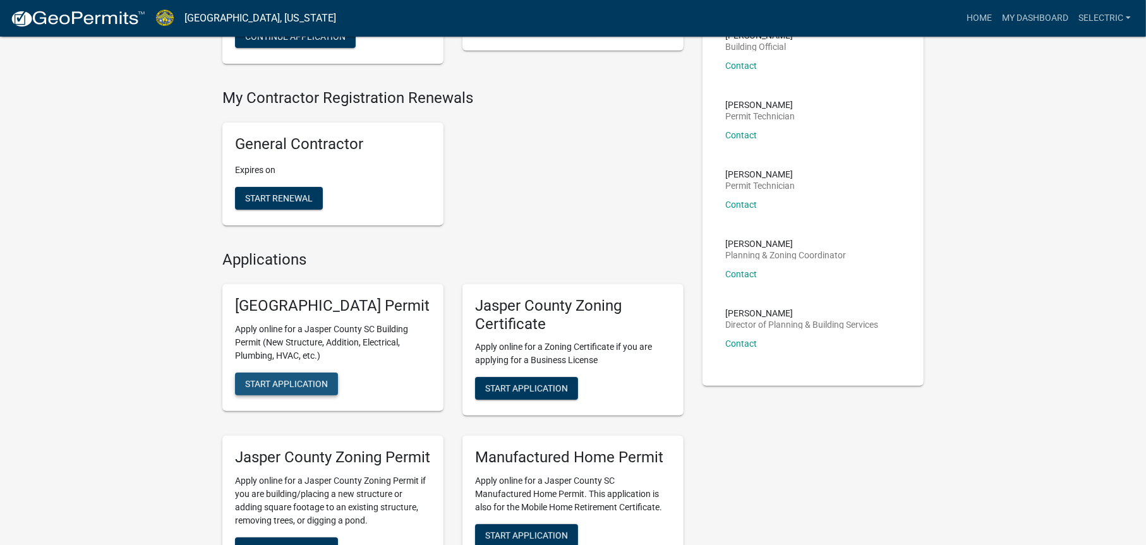  I want to click on h5: General Contractor, so click(333, 144).